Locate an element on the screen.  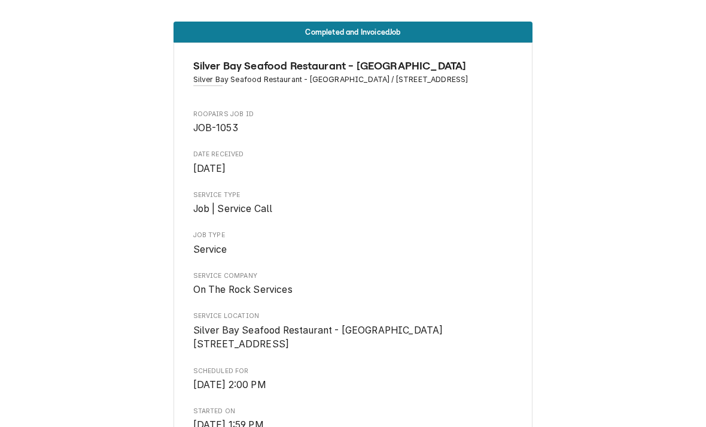
span: On The Rock Services is located at coordinates (243, 289).